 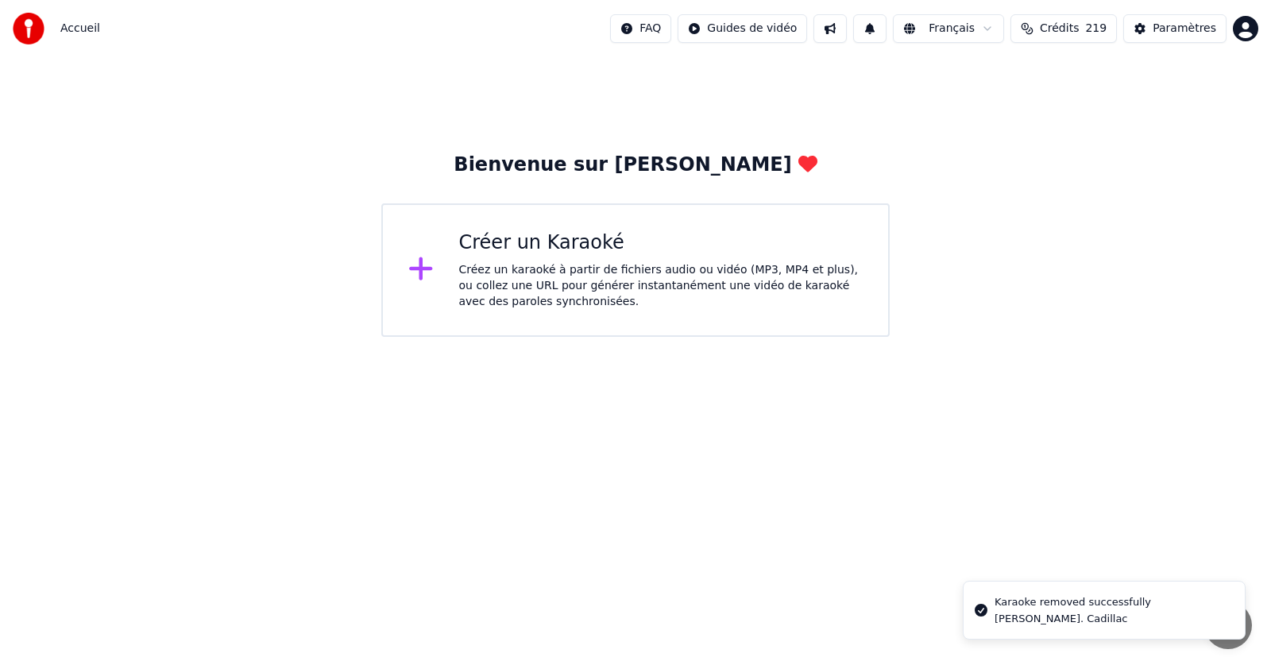 What do you see at coordinates (1096, 29) in the screenshot?
I see `span: 219` at bounding box center [1096, 29].